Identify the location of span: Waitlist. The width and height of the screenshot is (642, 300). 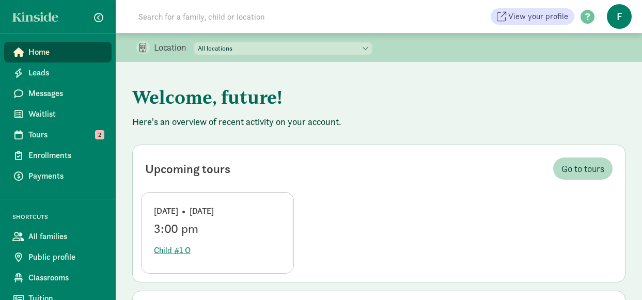
(66, 114).